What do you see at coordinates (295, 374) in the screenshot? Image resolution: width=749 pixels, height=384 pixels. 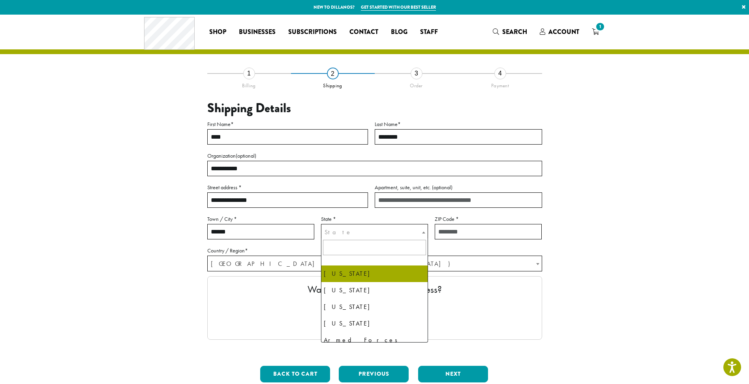 I see `button: Back to cart` at bounding box center [295, 374].